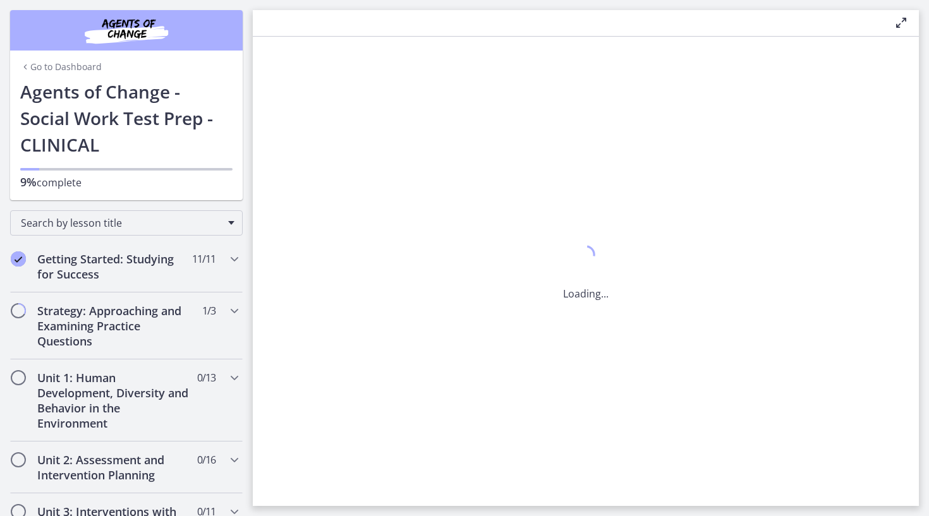  What do you see at coordinates (126, 118) in the screenshot?
I see `h1: Agents of Change - Social Work Test Prep - CLINICAL` at bounding box center [126, 118].